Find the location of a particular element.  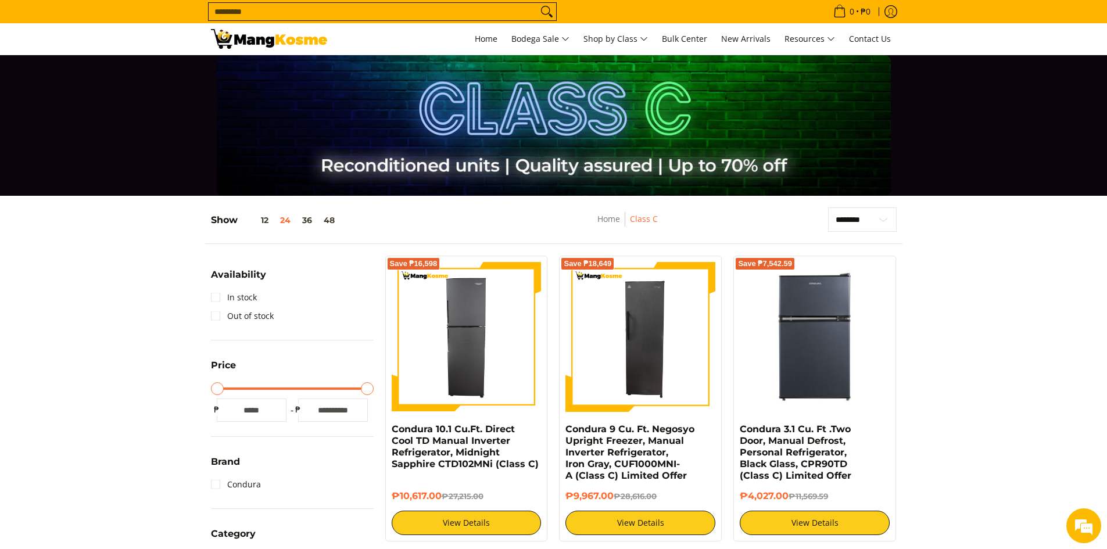

span: Bodega Sale is located at coordinates (541, 39).